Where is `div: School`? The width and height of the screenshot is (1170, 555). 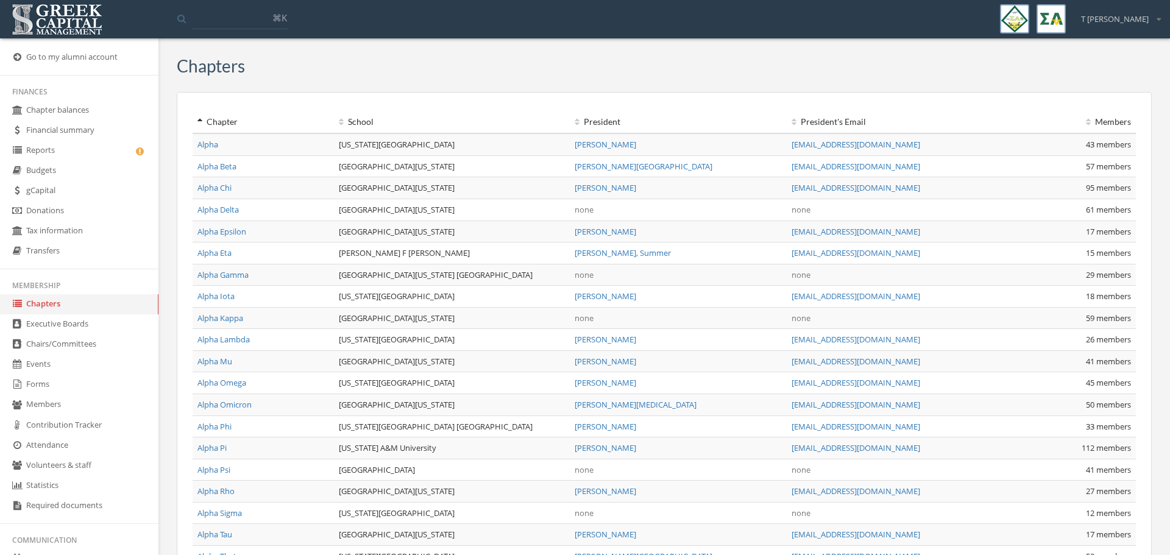 div: School is located at coordinates (452, 122).